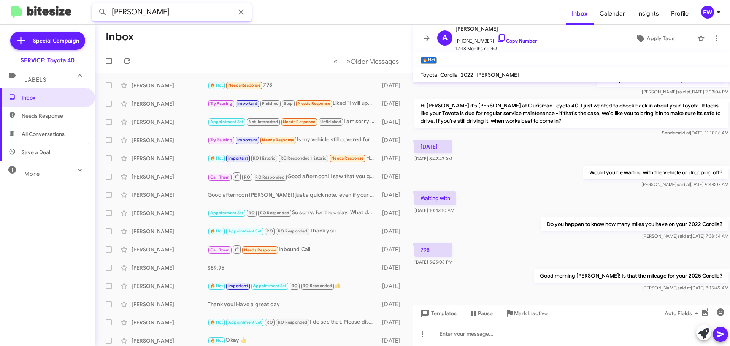 Image resolution: width=730 pixels, height=346 pixels. What do you see at coordinates (330, 122) in the screenshot?
I see `span: Unfinished` at bounding box center [330, 122].